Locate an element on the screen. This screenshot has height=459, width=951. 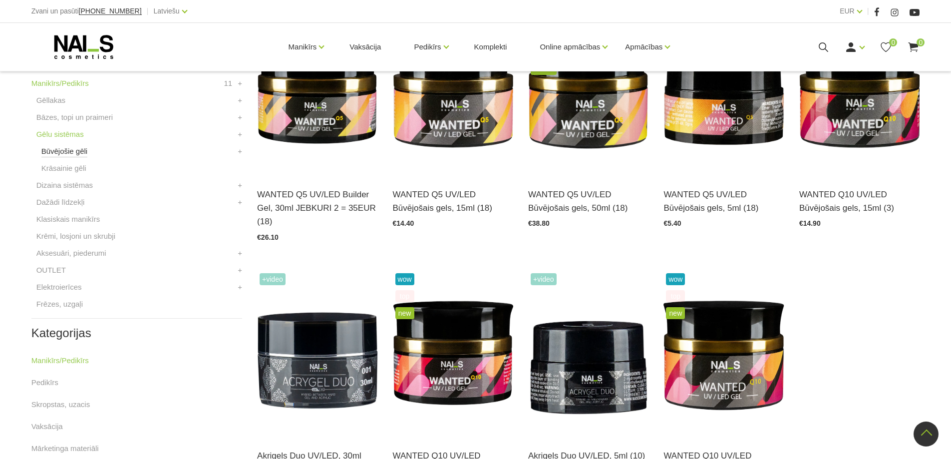
a: Klasiskais manikīrs is located at coordinates (68, 219).